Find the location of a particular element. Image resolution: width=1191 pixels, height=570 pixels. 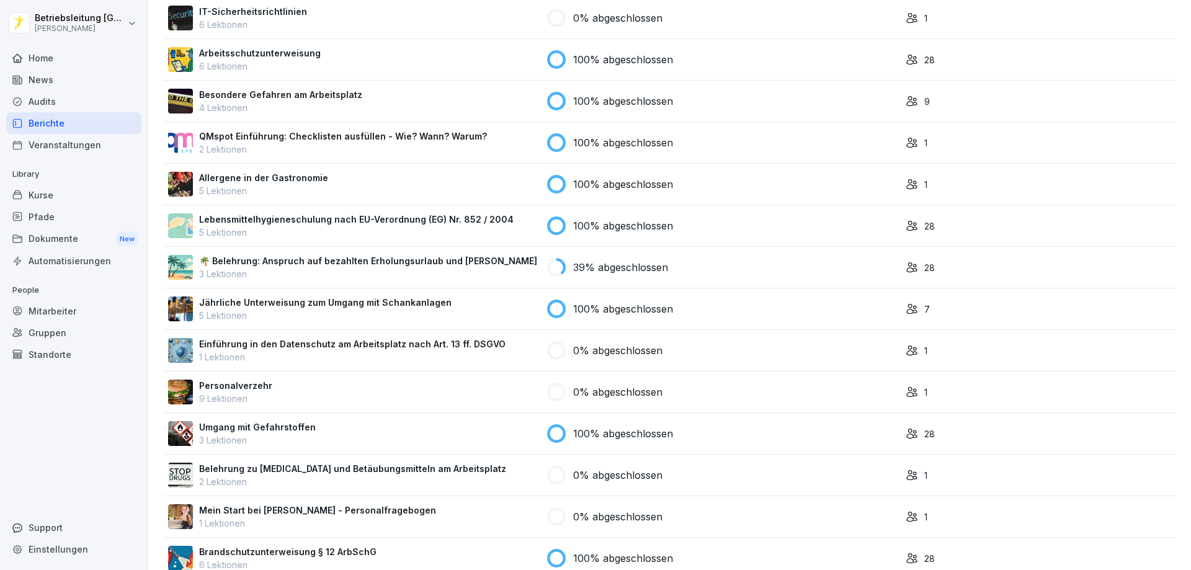

p: Besondere Gefahren am Arbeitsplatz is located at coordinates (280, 94).